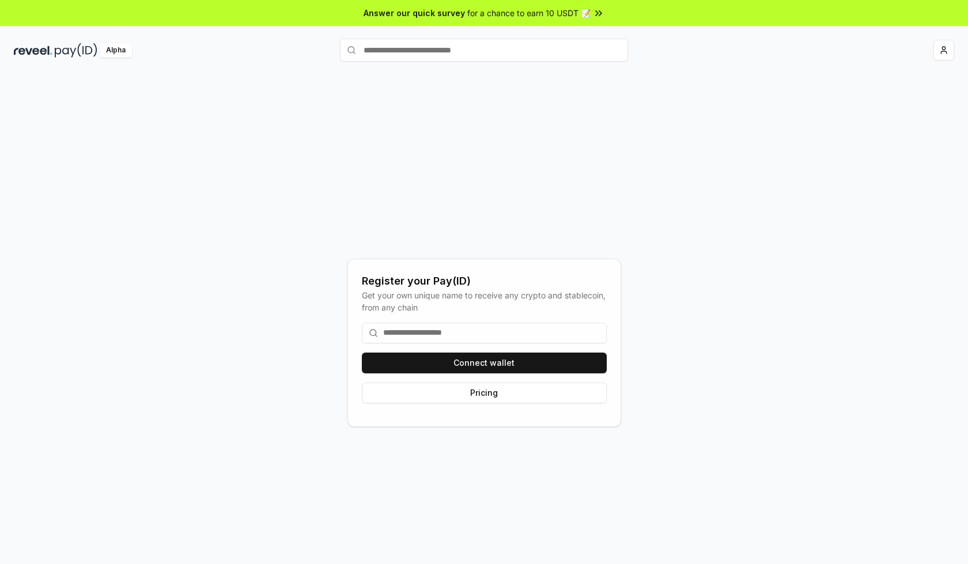  I want to click on span: for a chance to earn 10 USDT 📝, so click(529, 13).